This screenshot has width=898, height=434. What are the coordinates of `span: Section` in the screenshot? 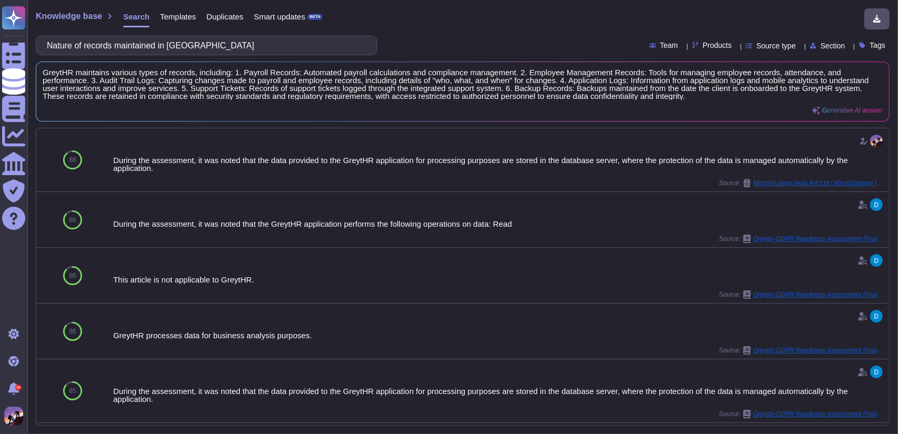 It's located at (833, 46).